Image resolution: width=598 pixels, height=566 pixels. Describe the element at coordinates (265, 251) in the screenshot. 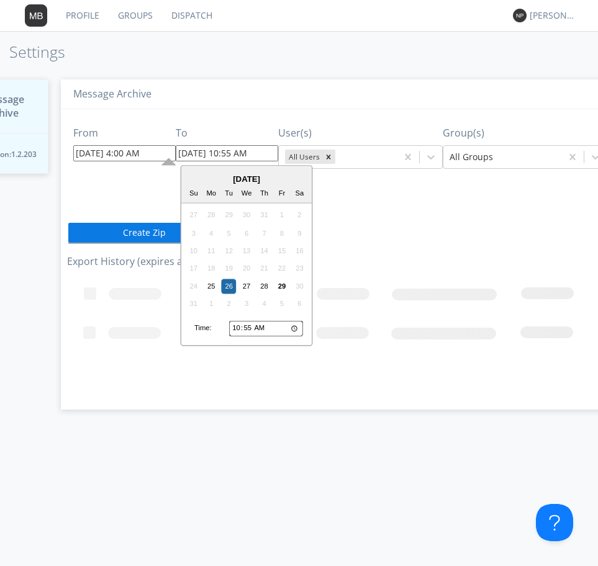

I see `div: Not available Thursday, August 14th, 2025` at that location.